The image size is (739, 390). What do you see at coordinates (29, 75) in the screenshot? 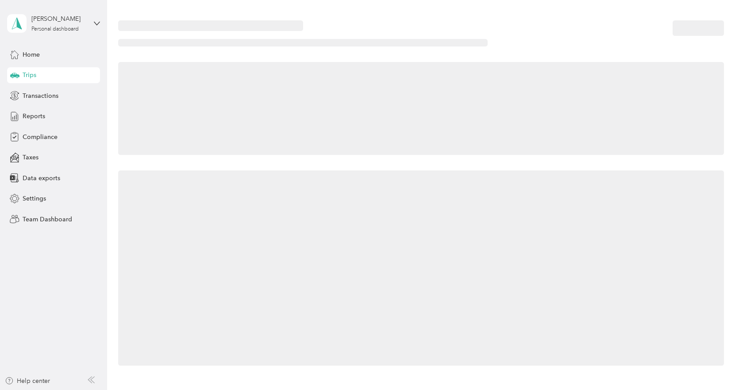
I see `span: Trips` at bounding box center [29, 75].